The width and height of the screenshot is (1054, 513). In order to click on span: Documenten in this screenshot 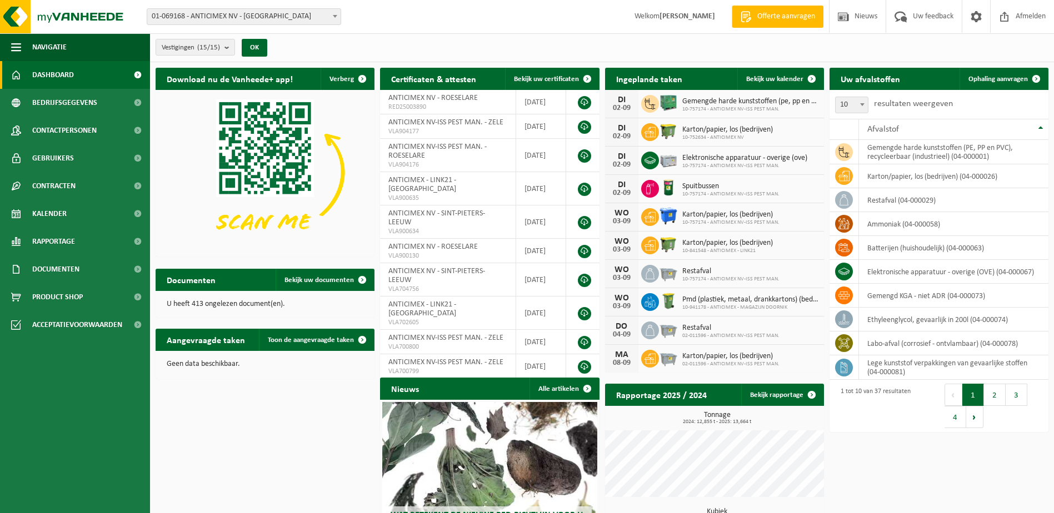, I will do `click(56, 269)`.